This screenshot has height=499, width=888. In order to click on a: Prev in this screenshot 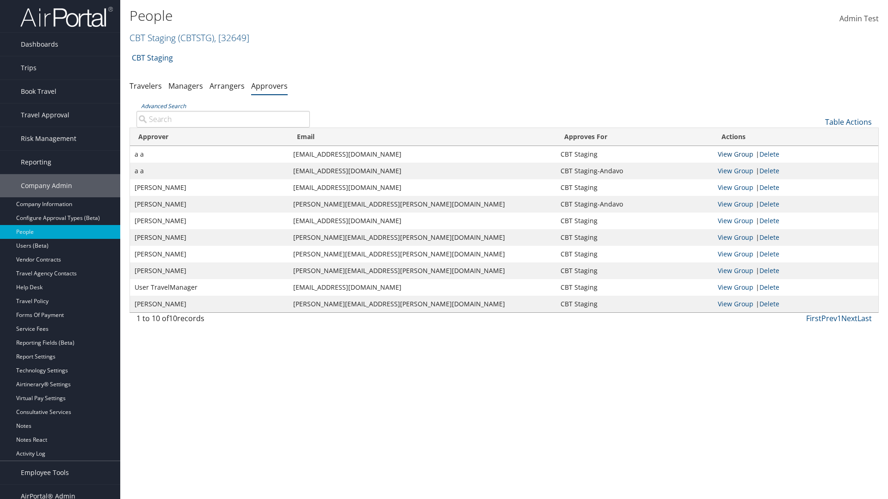, I will do `click(829, 319)`.